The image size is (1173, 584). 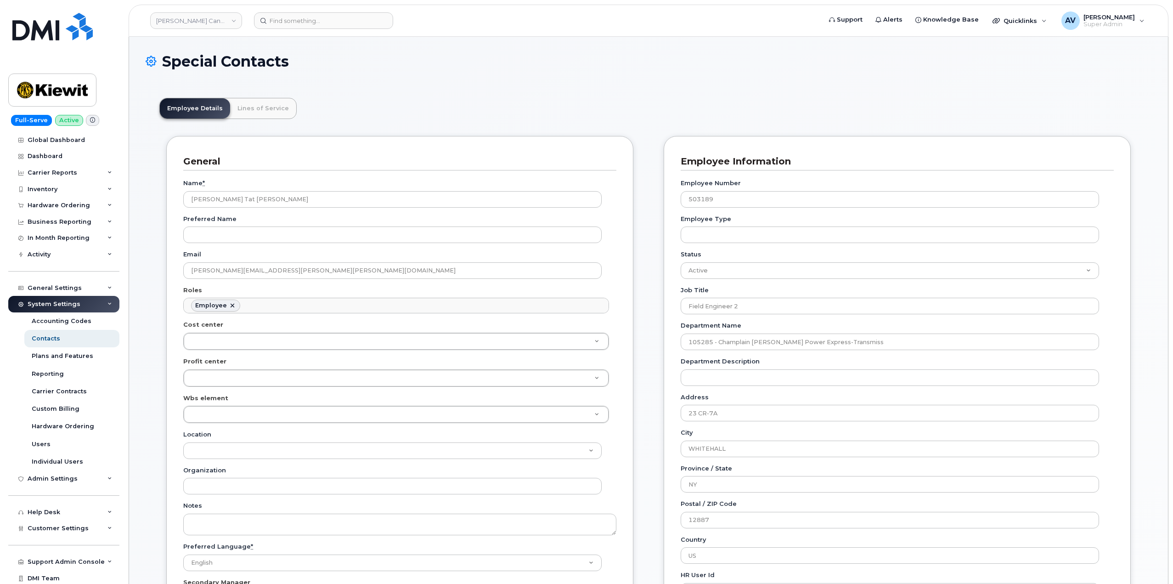 What do you see at coordinates (195, 108) in the screenshot?
I see `a: Employee Details` at bounding box center [195, 108].